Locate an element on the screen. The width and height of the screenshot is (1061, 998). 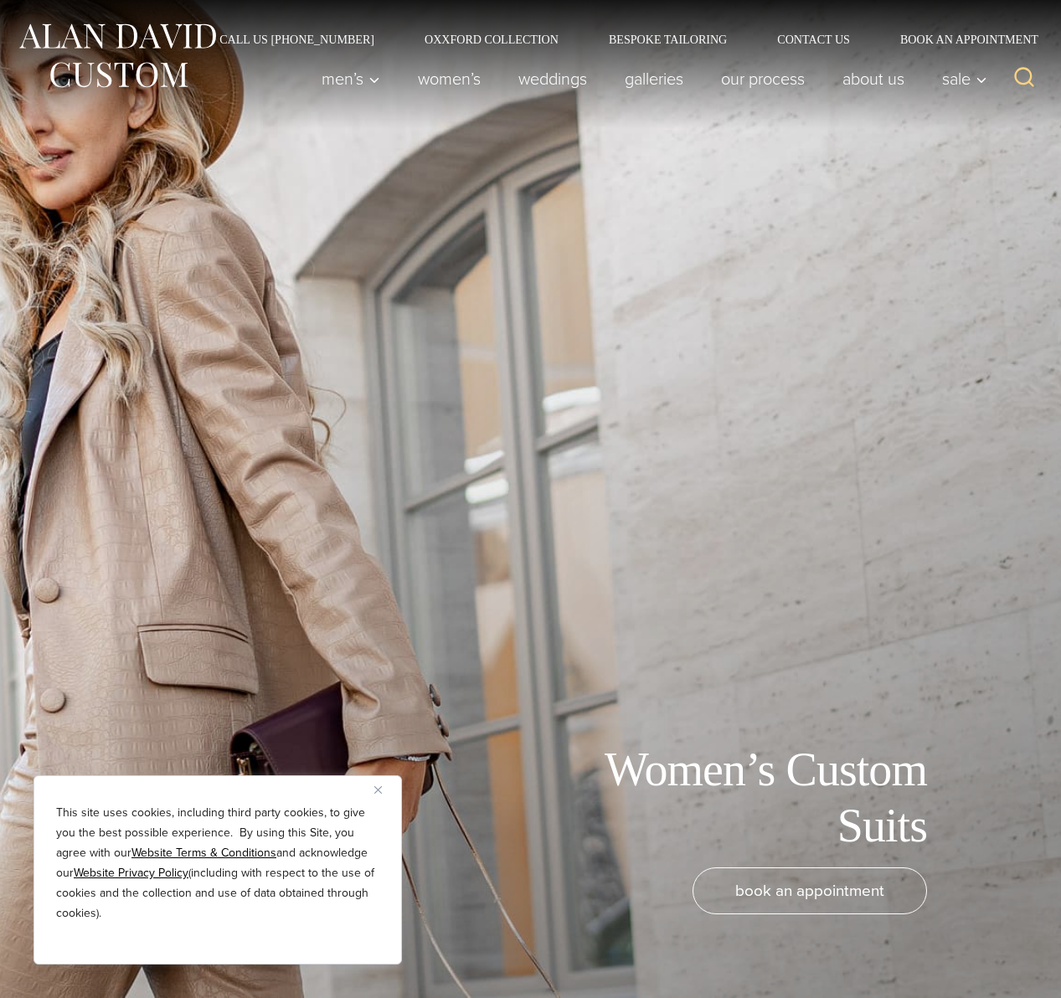
span: Sale is located at coordinates (964, 79).